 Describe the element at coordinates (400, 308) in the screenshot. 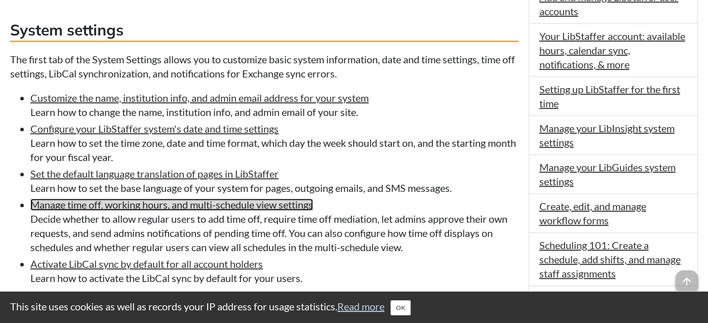

I see `button: Close` at that location.